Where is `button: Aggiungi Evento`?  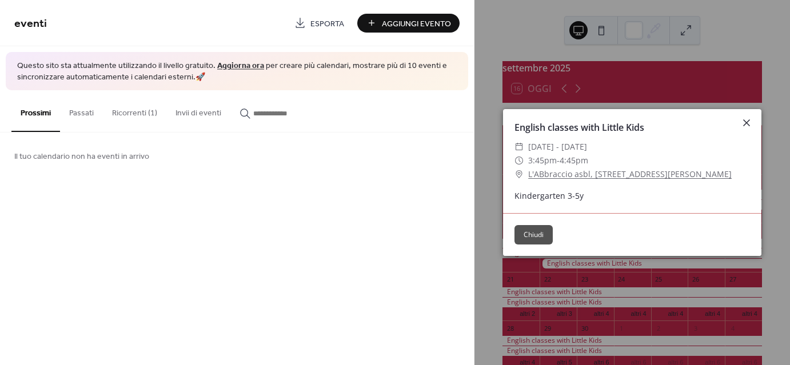 button: Aggiungi Evento is located at coordinates (408, 23).